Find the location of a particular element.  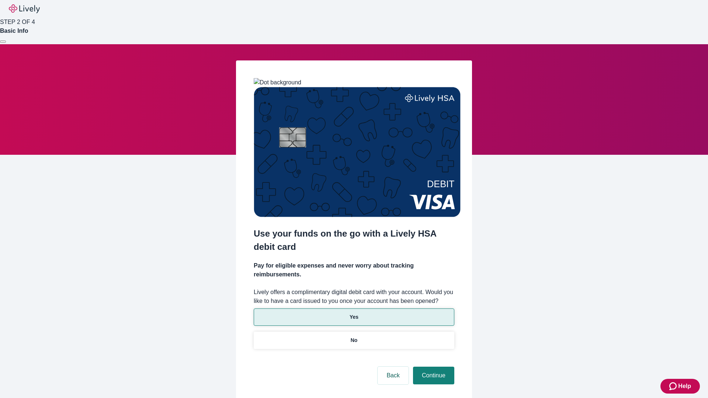

button: Zendesk support iconHelp is located at coordinates (680, 387).